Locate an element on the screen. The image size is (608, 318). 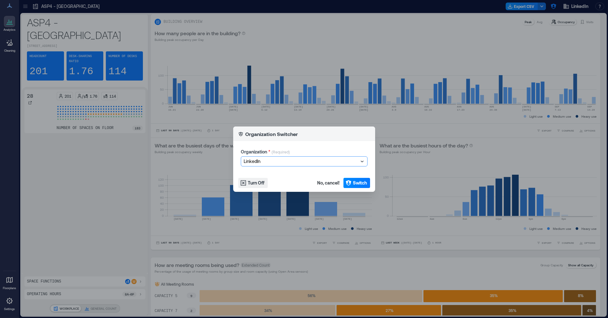
p: (Required) is located at coordinates (281, 153).